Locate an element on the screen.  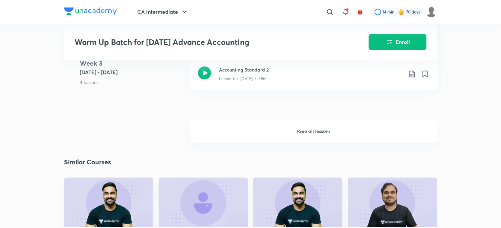
img: dhanak is located at coordinates (432, 12).